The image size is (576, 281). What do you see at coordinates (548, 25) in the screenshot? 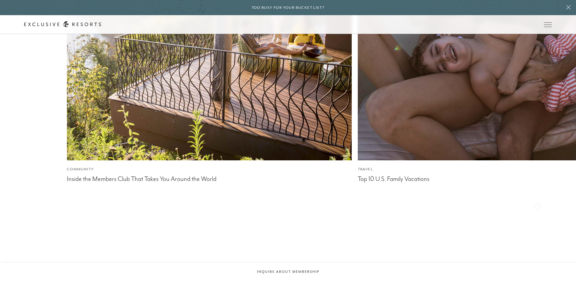
I see `button: Open navigation` at bounding box center [548, 25].